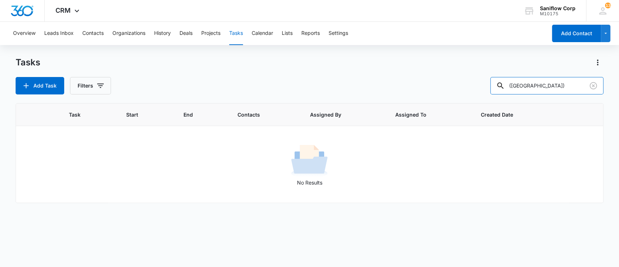 This screenshot has width=619, height=267. Describe the element at coordinates (558, 8) in the screenshot. I see `div: account name` at that location.